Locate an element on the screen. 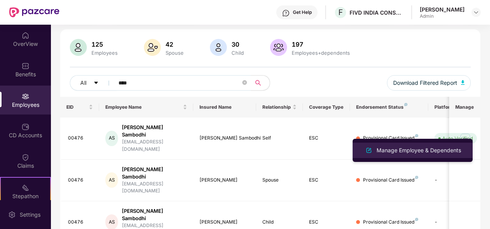  th: Employee Name is located at coordinates (146, 107).